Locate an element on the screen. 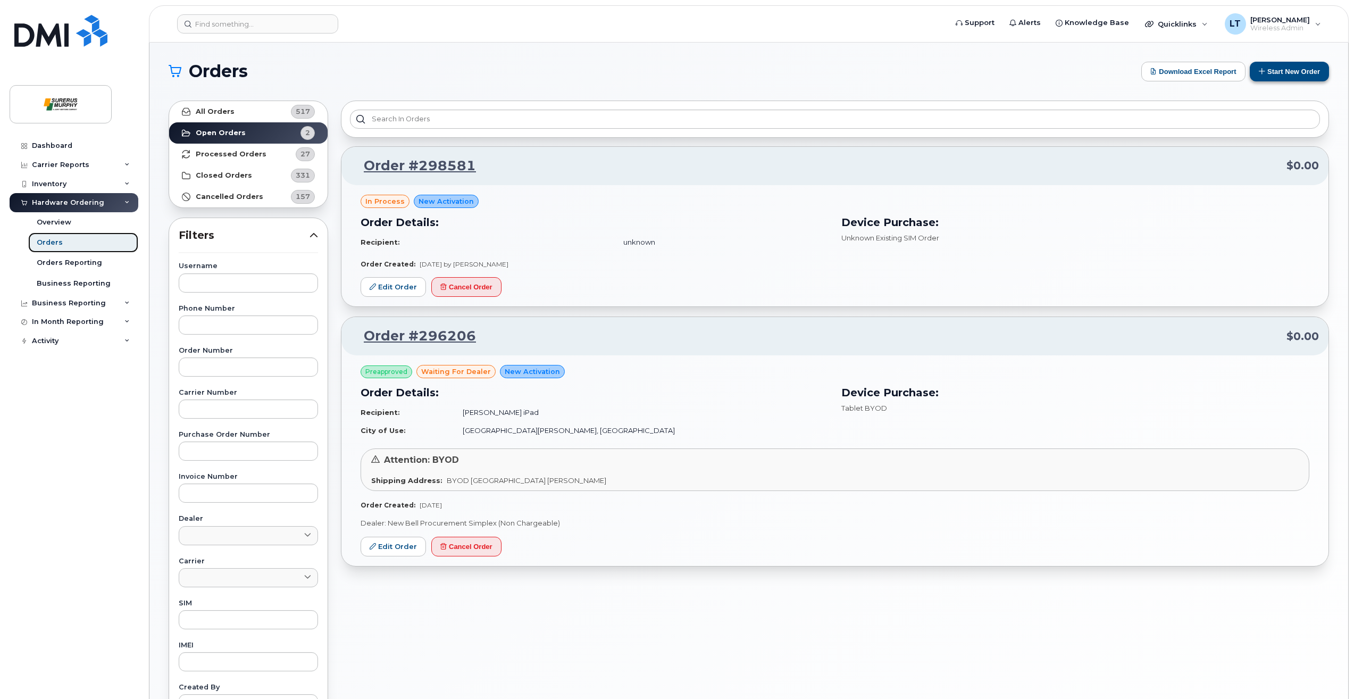 This screenshot has height=699, width=1354. button: Start New Order is located at coordinates (1289, 71).